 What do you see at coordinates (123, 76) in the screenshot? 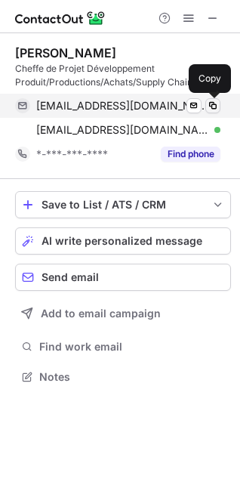
I see `div: Cheffe de Projet Développement Produit/Productions/Achats/Supply Chain @Les Petits Prödiges 🌞` at bounding box center [123, 76].